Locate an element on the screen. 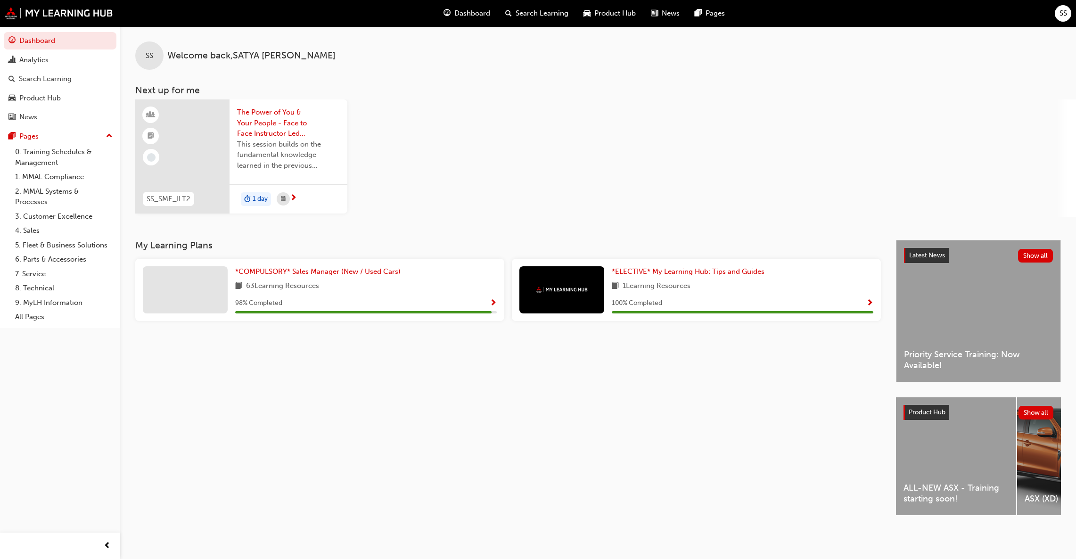 The width and height of the screenshot is (1076, 559). a: SS_SME_ILT2The Power of You & Your People - Face to Face Instructor Led Training (Sales Manager E... is located at coordinates (241, 156).